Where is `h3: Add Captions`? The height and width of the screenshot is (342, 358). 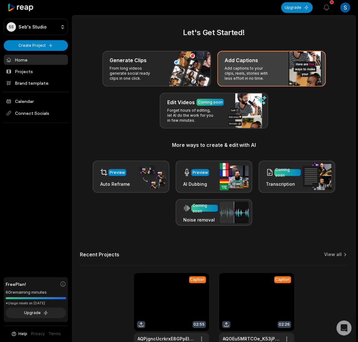
h3: Add Captions is located at coordinates (242, 60).